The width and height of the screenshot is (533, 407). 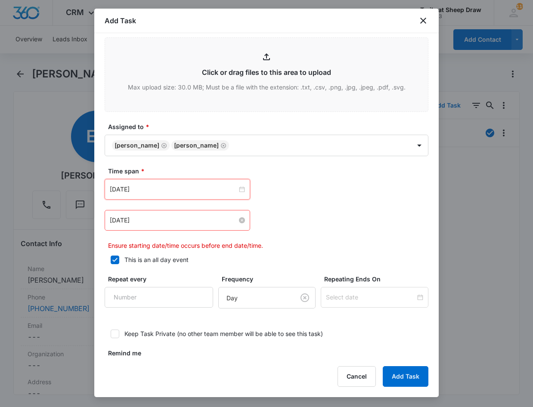 What do you see at coordinates (270, 126) in the screenshot?
I see `label: Assigned to` at bounding box center [270, 126].